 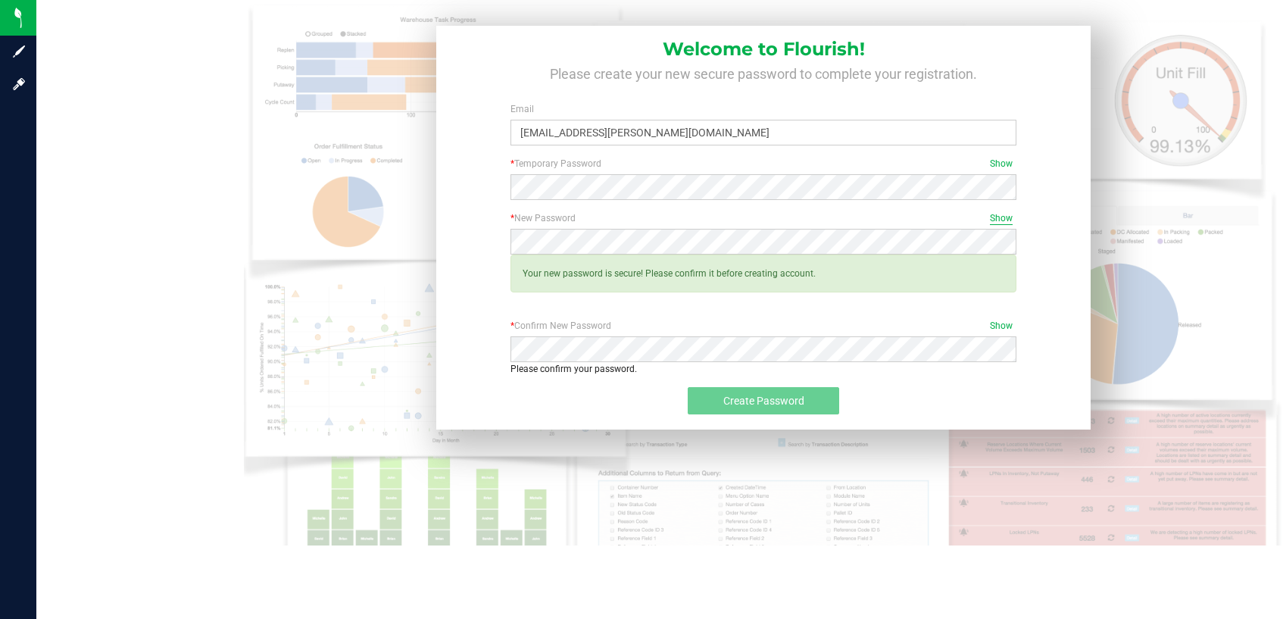 I want to click on h1: Welcome to Flourish!, so click(x=764, y=42).